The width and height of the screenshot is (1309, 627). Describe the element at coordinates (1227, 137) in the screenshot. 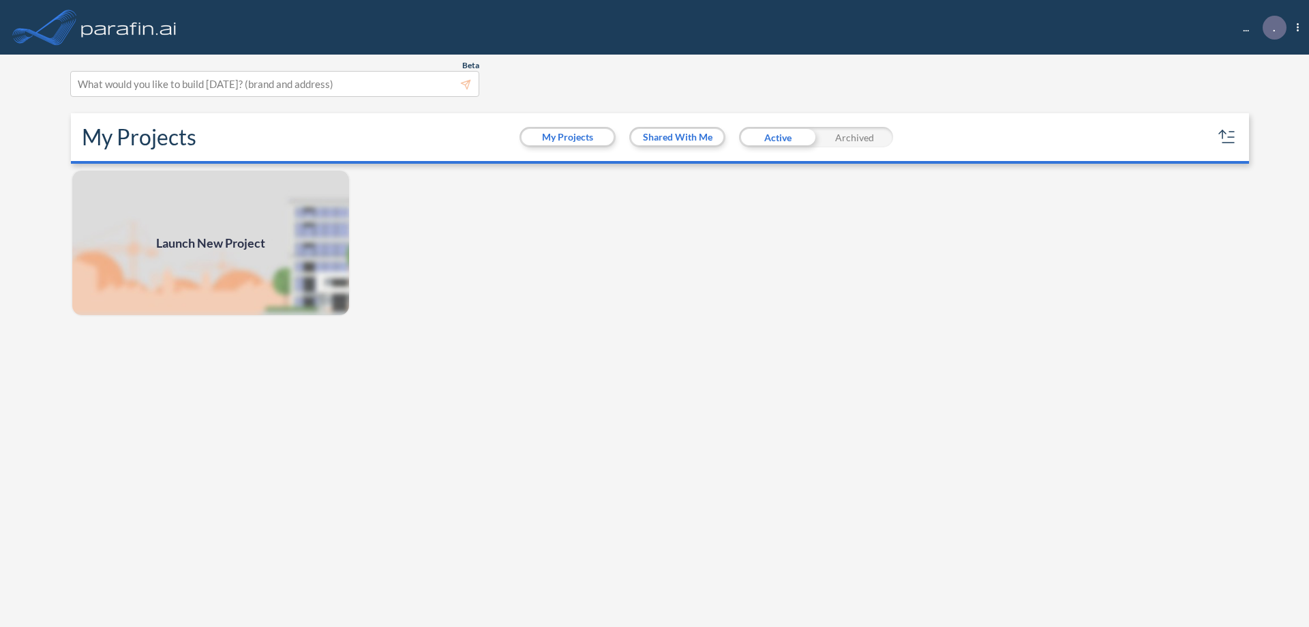

I see `button: sort` at that location.